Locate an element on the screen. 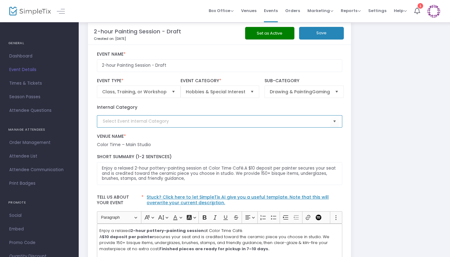  span: Help is located at coordinates (401, 11).